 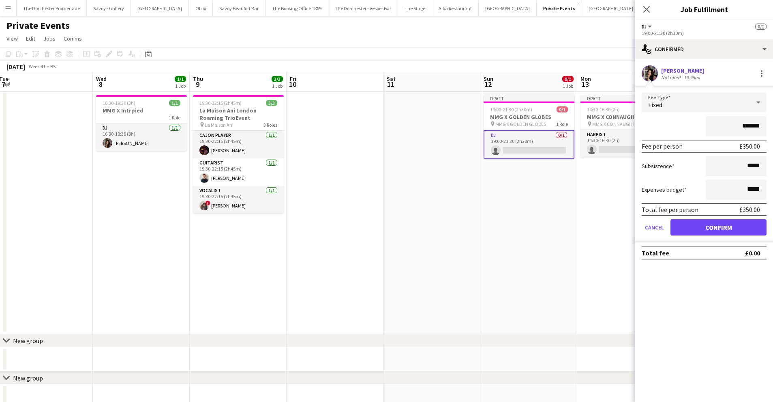 What do you see at coordinates (101, 84) in the screenshot?
I see `span: 8` at bounding box center [101, 84].